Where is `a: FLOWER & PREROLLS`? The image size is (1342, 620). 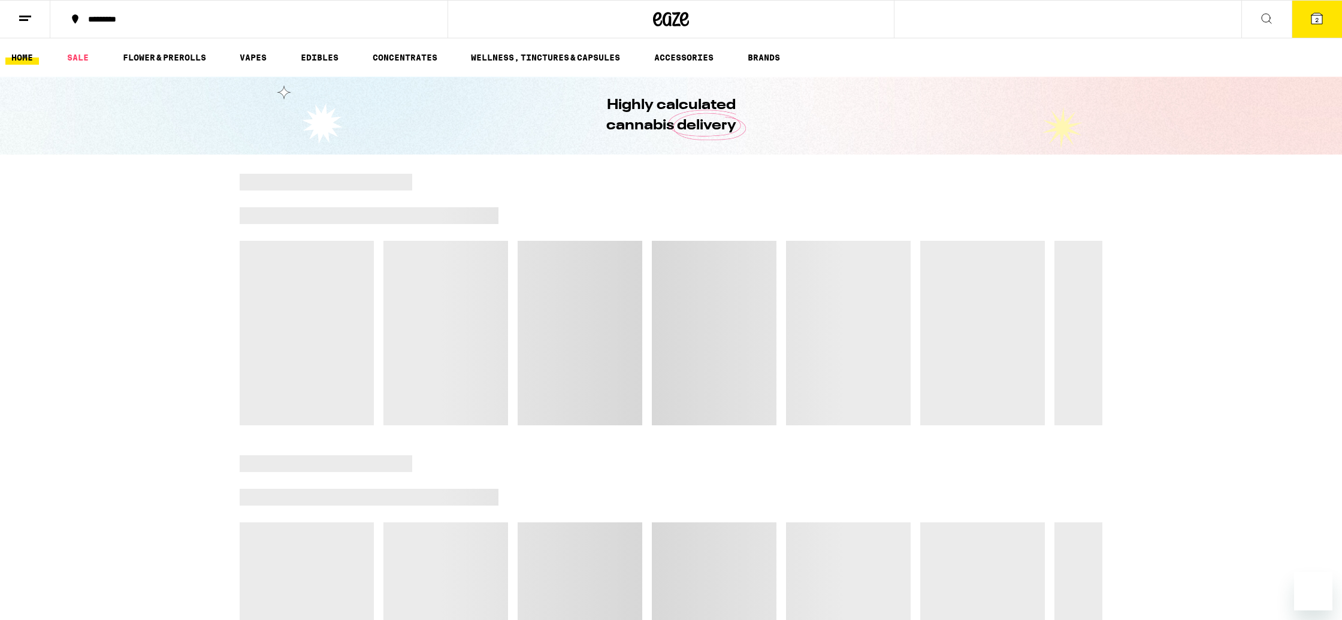
a: FLOWER & PREROLLS is located at coordinates (164, 58).